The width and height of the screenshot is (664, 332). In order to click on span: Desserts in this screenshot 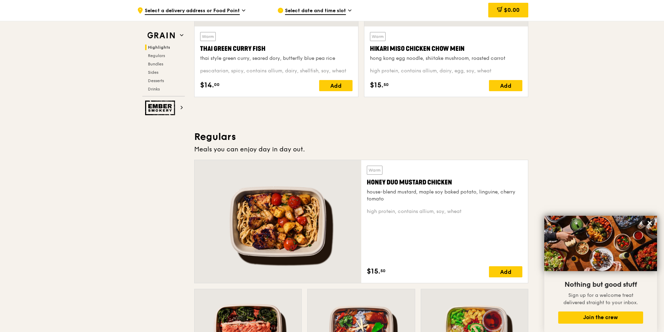, I will do `click(156, 81)`.